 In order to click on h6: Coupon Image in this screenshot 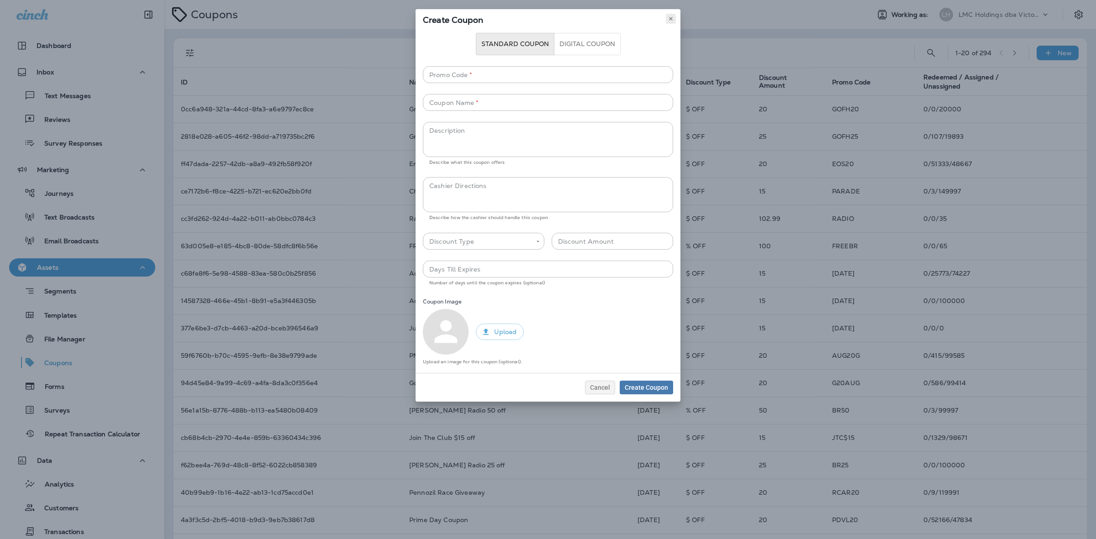, I will do `click(548, 302)`.